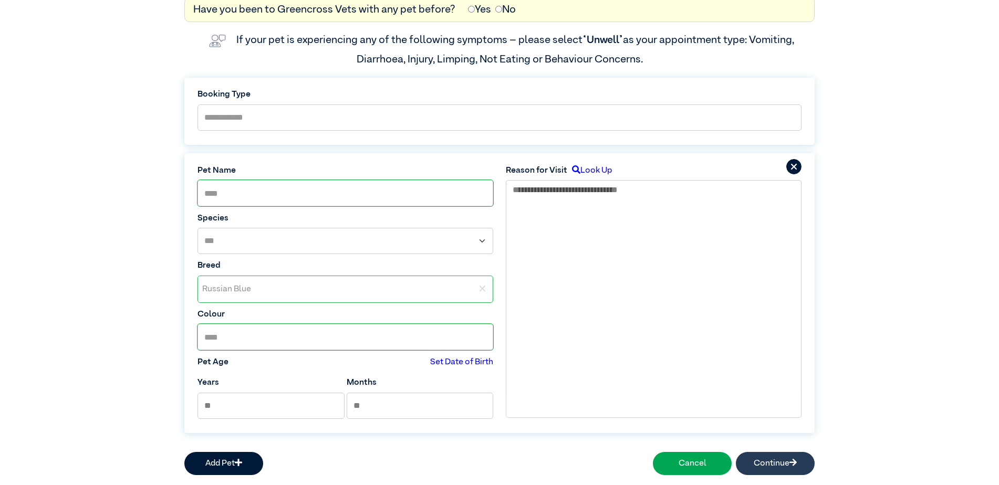 This screenshot has width=999, height=485. Describe the element at coordinates (345, 266) in the screenshot. I see `label: Breed` at that location.